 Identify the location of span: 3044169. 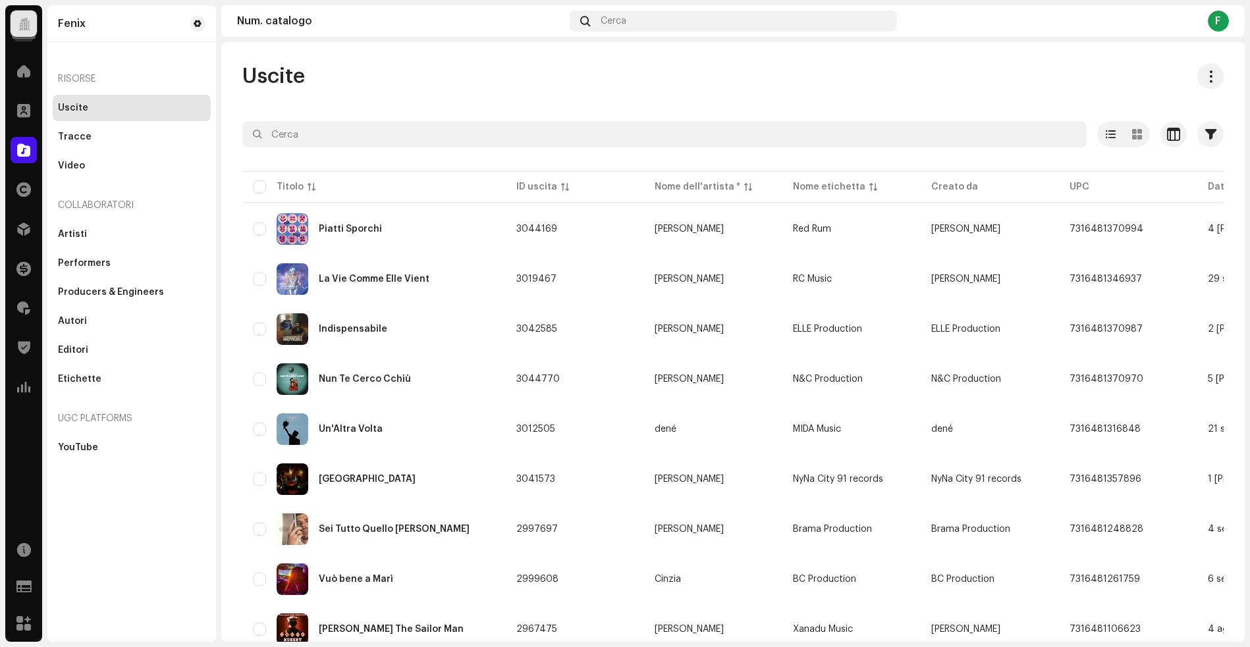
(537, 229).